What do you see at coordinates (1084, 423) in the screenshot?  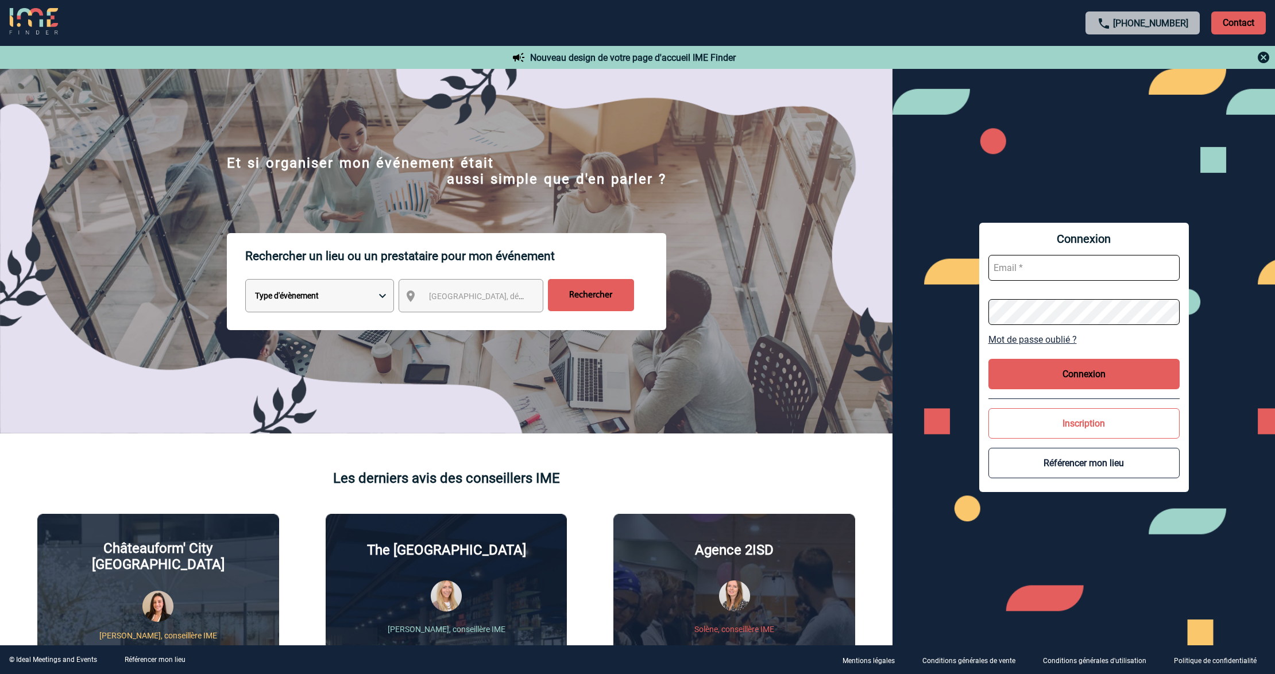 I see `button: Inscription` at bounding box center [1084, 423].